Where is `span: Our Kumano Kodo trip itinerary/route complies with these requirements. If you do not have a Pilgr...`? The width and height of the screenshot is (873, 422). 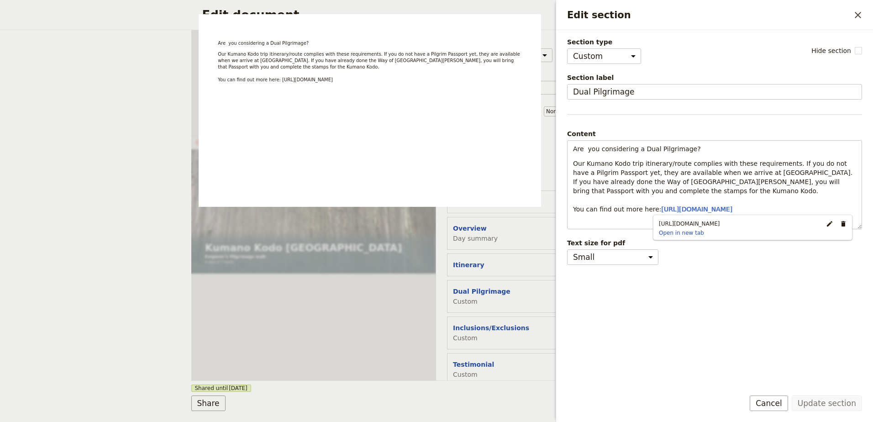
span: Our Kumano Kodo trip itinerary/route complies with these requirements. If you do not have a Pilgr... is located at coordinates (714, 177).